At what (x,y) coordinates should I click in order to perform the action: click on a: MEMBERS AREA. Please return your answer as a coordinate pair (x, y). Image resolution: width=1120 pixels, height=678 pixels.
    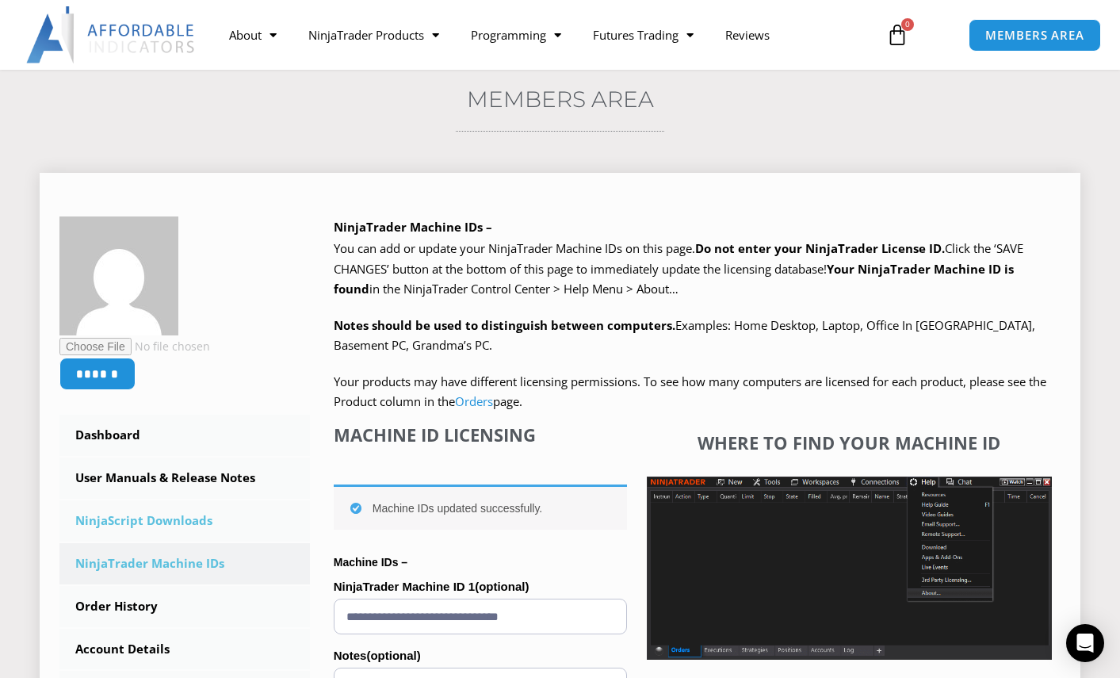
    Looking at the image, I should click on (1034, 35).